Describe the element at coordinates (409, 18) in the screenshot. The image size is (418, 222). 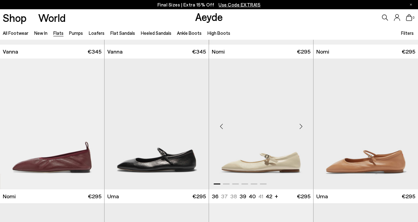
I see `a: 0` at that location.